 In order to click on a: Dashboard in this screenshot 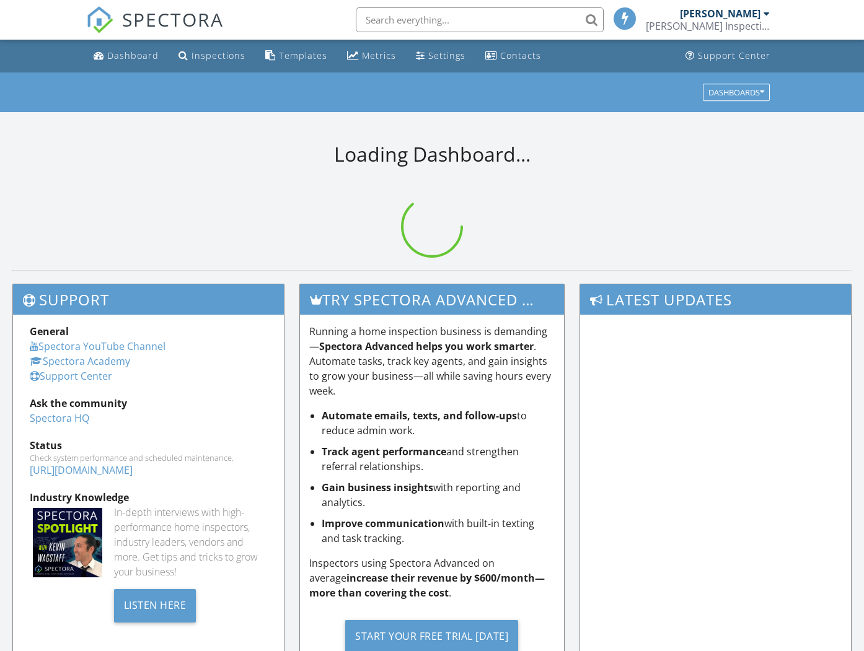, I will do `click(126, 56)`.